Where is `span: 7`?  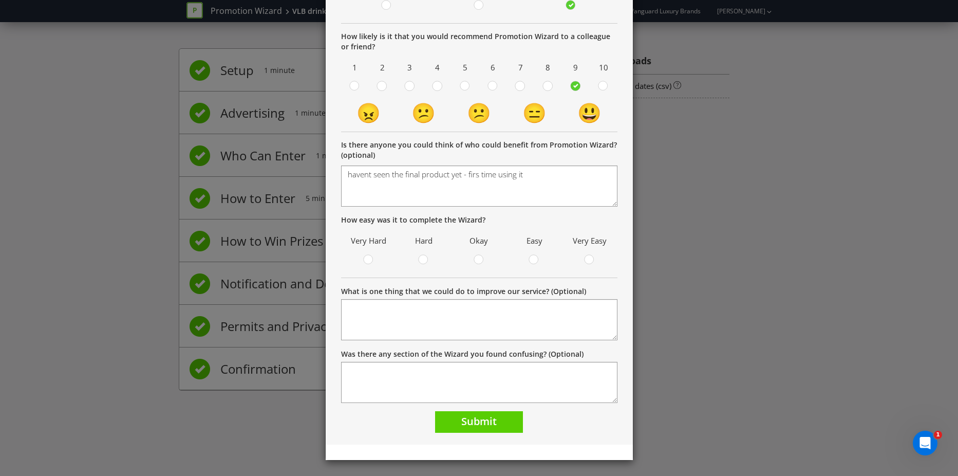
span: 7 is located at coordinates (520, 67).